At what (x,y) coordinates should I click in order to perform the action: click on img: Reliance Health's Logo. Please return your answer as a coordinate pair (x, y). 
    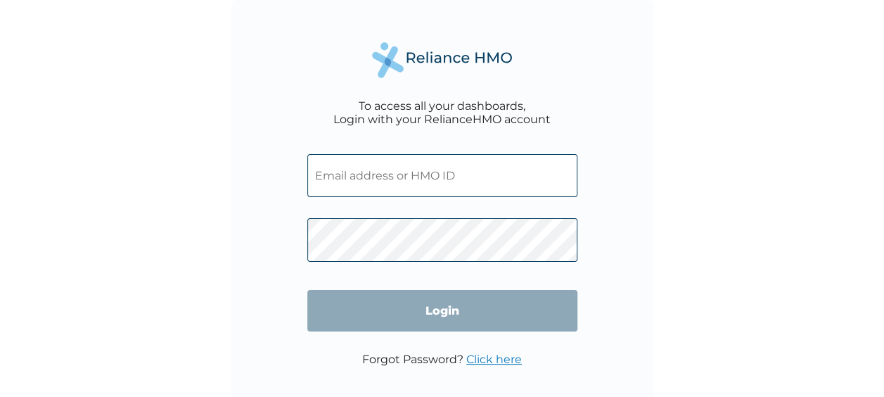
    Looking at the image, I should click on (443, 60).